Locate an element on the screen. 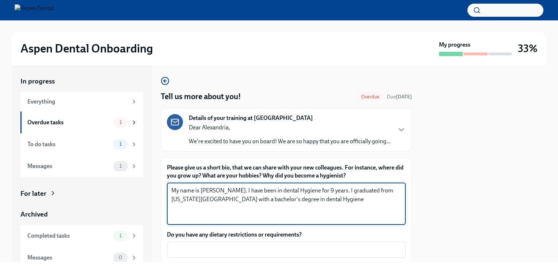 Image resolution: width=558 pixels, height=269 pixels. label: Do you have any dietary restrictions or requirements? is located at coordinates (286, 235).